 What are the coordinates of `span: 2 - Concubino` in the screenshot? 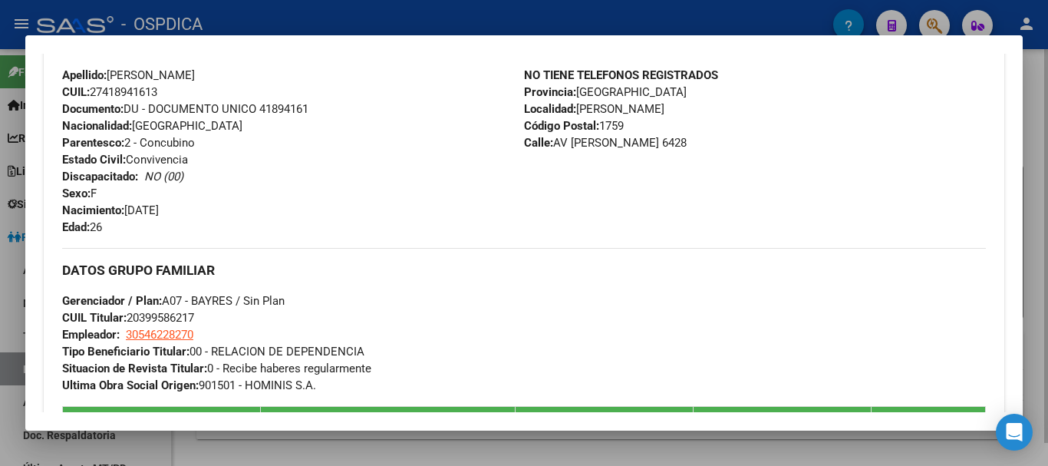 It's located at (128, 143).